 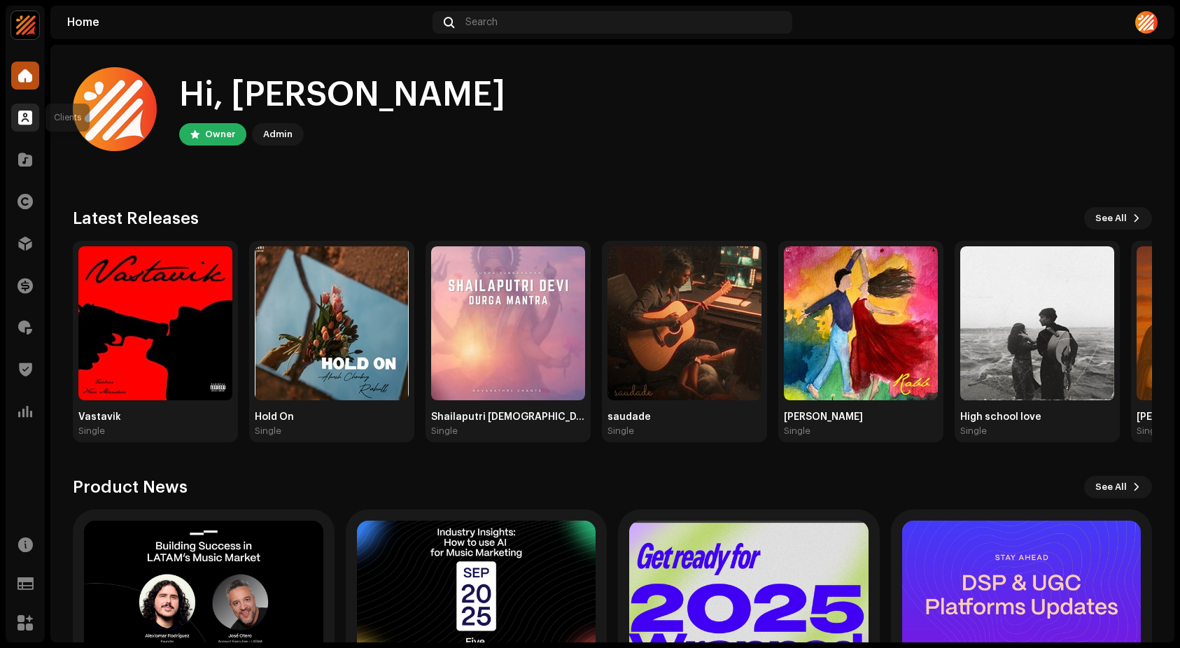 What do you see at coordinates (508, 323) in the screenshot?
I see `img: 93117cdb-0795-4705-9915-f5328dc7c502` at bounding box center [508, 323].